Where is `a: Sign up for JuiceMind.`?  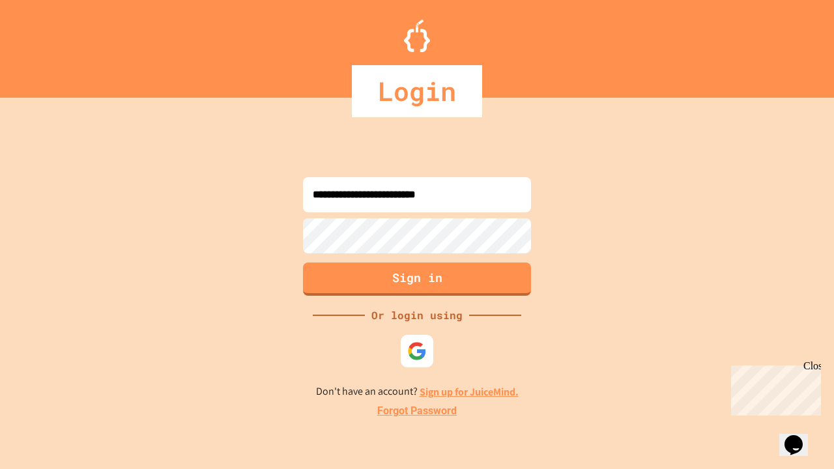 a: Sign up for JuiceMind. is located at coordinates (469, 392).